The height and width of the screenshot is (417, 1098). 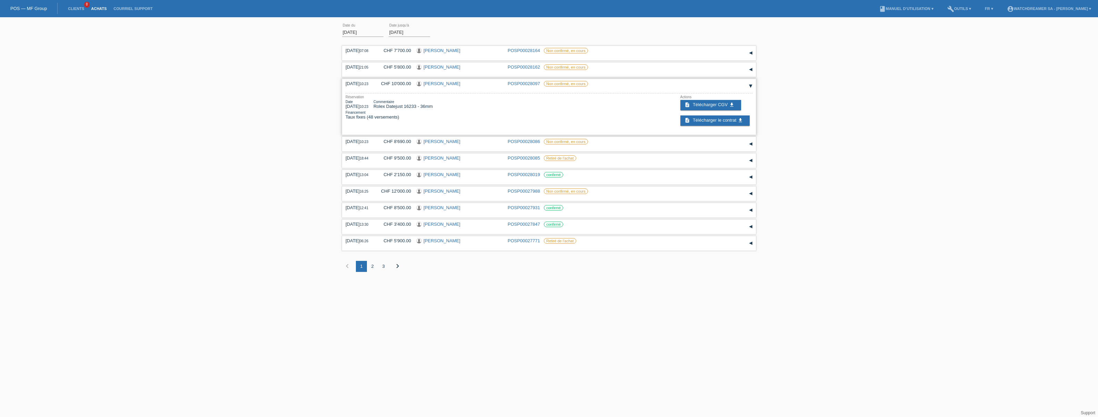 What do you see at coordinates (906, 9) in the screenshot?
I see `a: bookManuel d’utilisation ▾` at bounding box center [906, 9].